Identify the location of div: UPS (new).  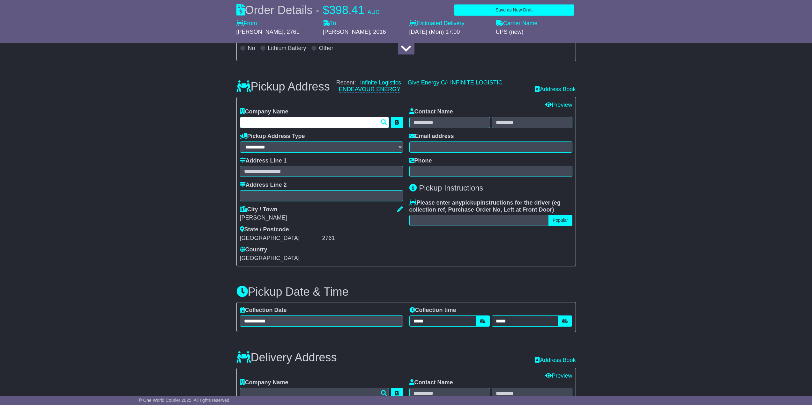
(535, 32).